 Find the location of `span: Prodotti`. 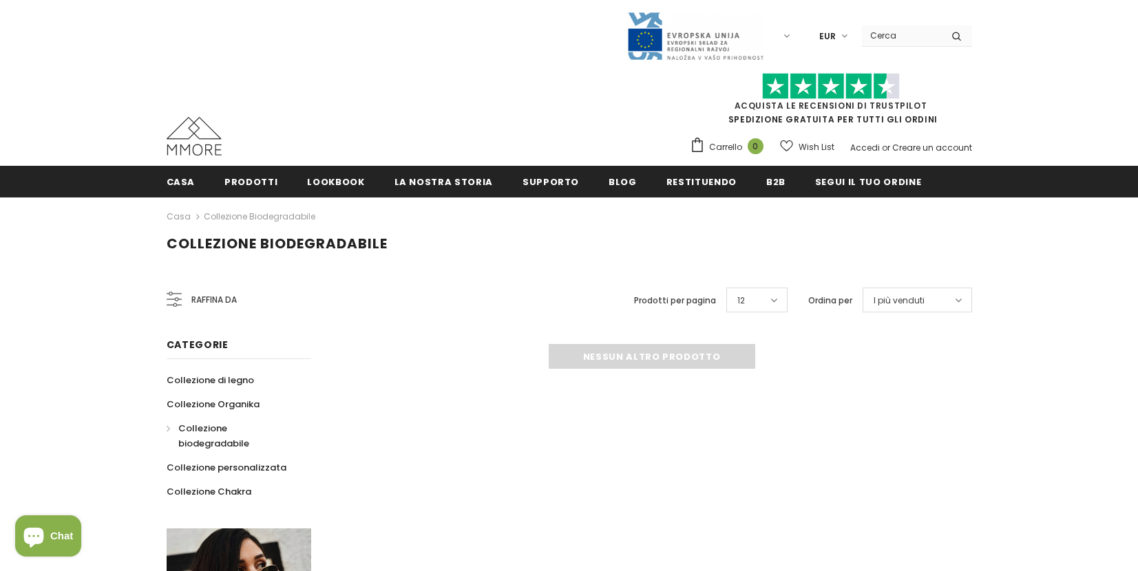

span: Prodotti is located at coordinates (251, 182).